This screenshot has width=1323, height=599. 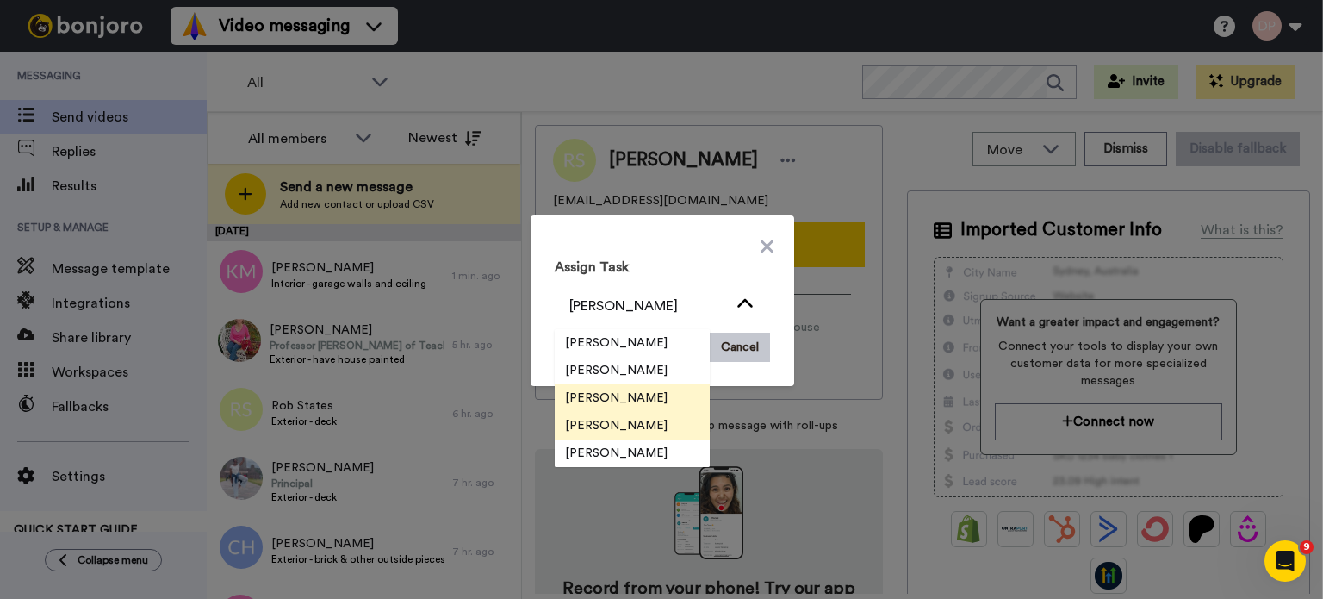 What do you see at coordinates (1307, 547) in the screenshot?
I see `span: 9` at bounding box center [1307, 547].